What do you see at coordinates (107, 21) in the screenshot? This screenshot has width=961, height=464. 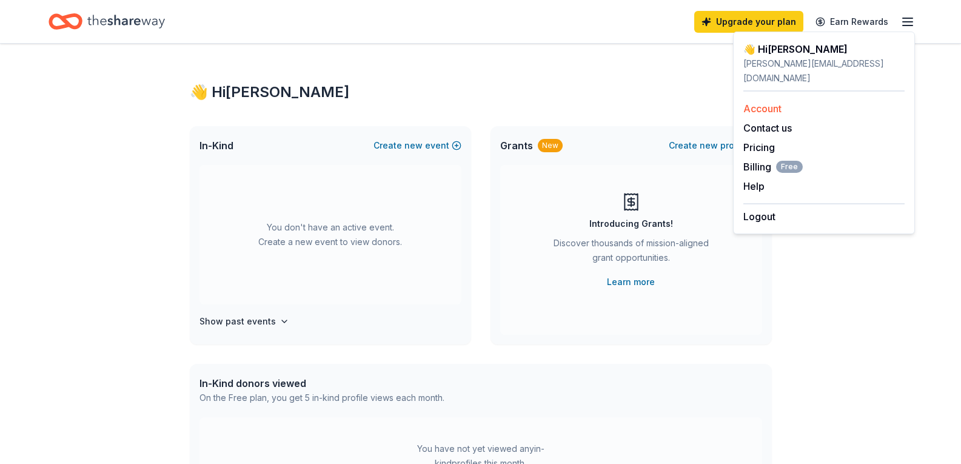 I see `a: Home` at bounding box center [107, 21].